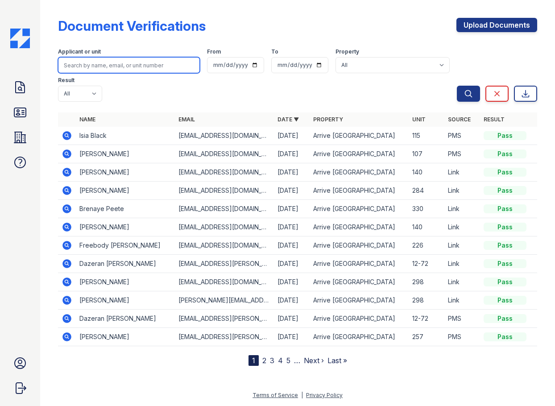 The image size is (555, 406). Describe the element at coordinates (125, 136) in the screenshot. I see `td: Isia Black` at that location.